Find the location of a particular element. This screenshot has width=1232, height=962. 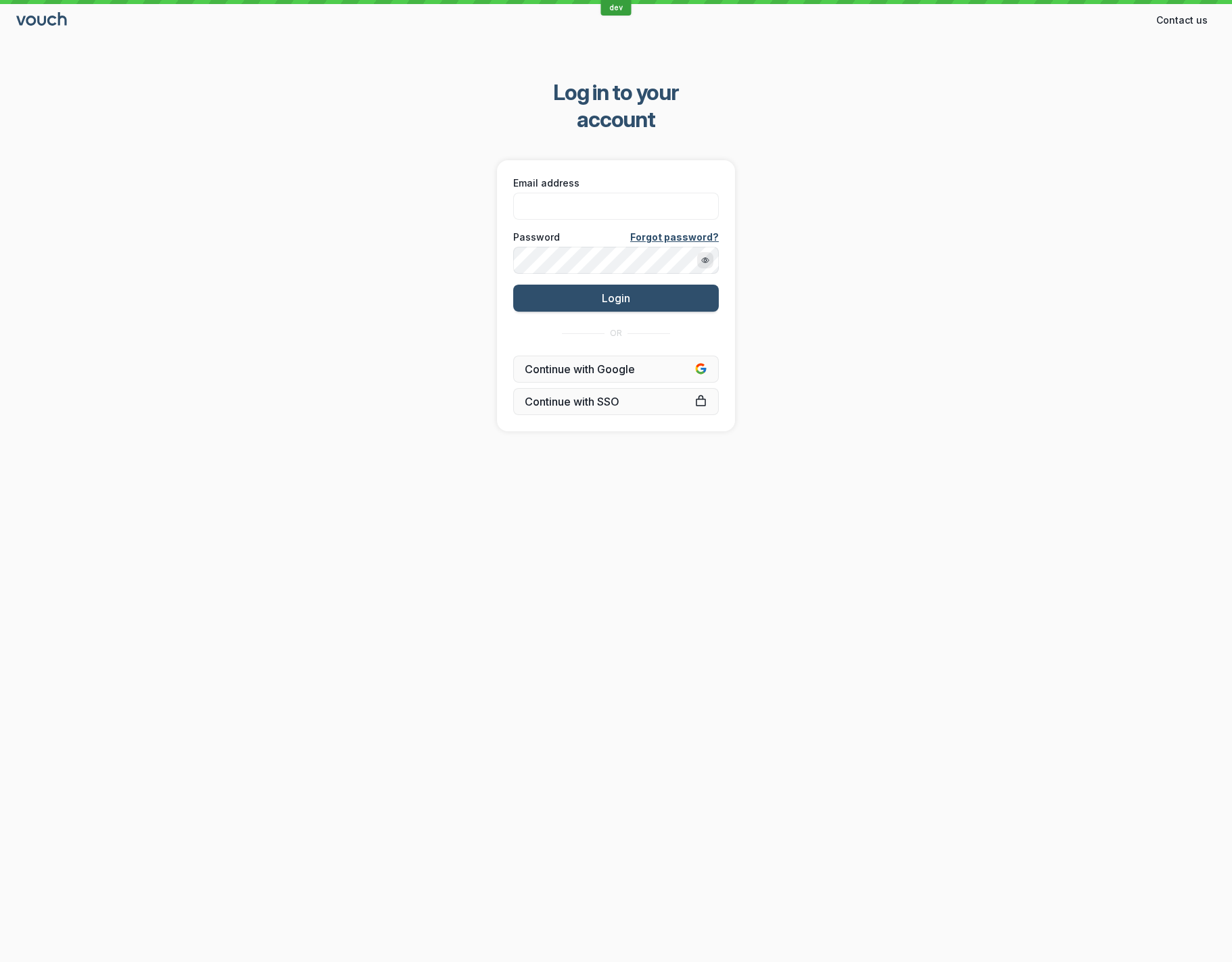

a: Continue with SSO is located at coordinates (616, 402).